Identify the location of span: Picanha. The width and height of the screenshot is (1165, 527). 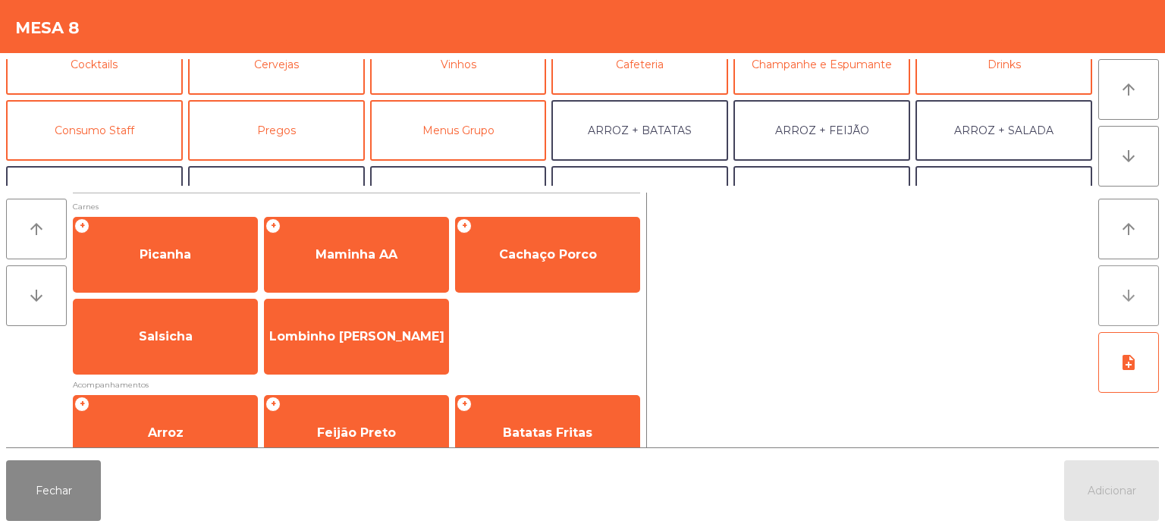
(165, 254).